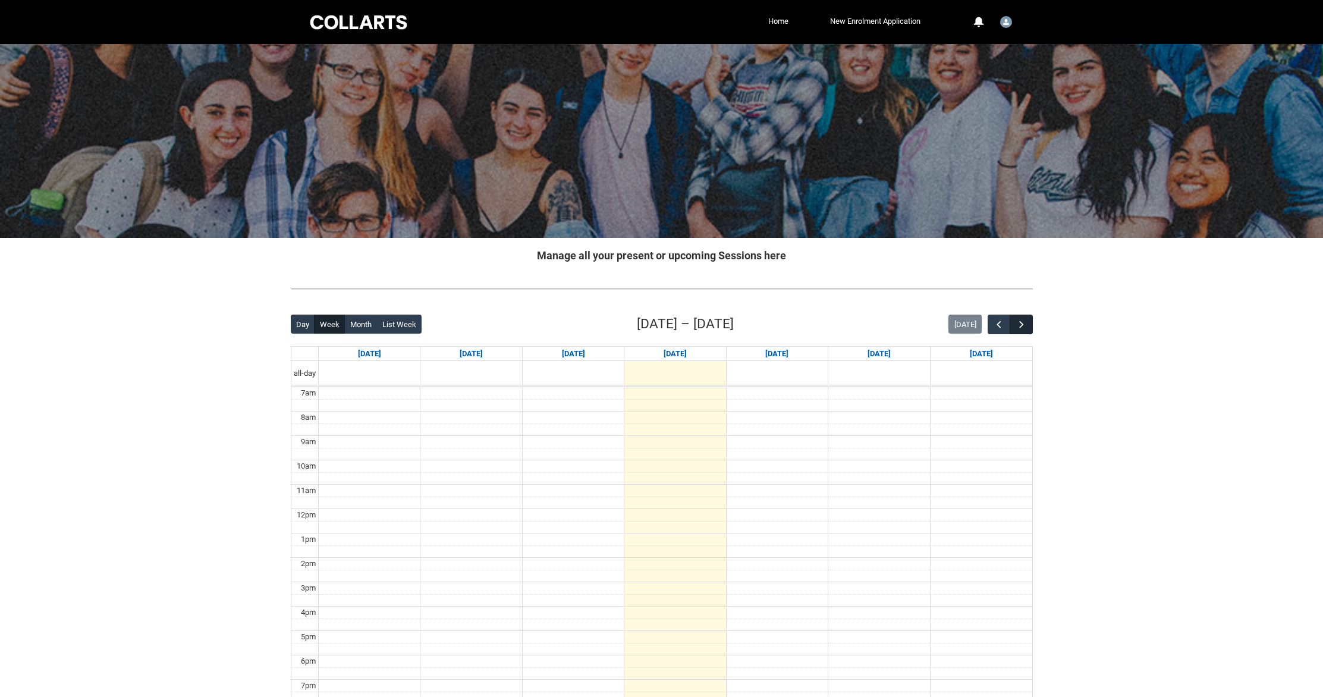  Describe the element at coordinates (573, 354) in the screenshot. I see `a: Go to September 9, 2025` at that location.